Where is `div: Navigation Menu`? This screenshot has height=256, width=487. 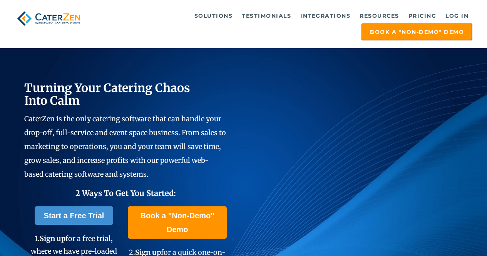
div: Navigation Menu is located at coordinates (282, 24).